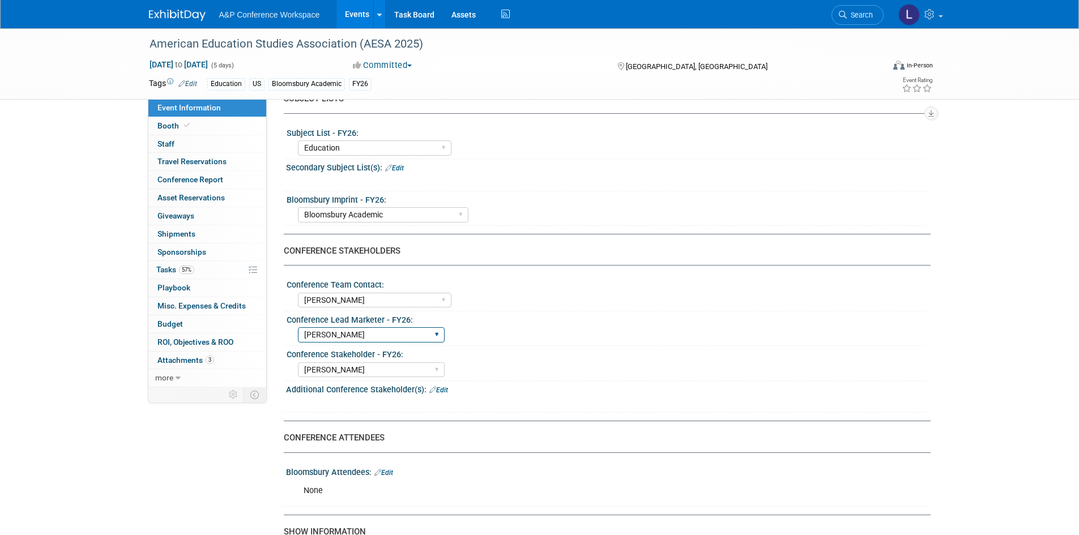  I want to click on span: 57%, so click(186, 270).